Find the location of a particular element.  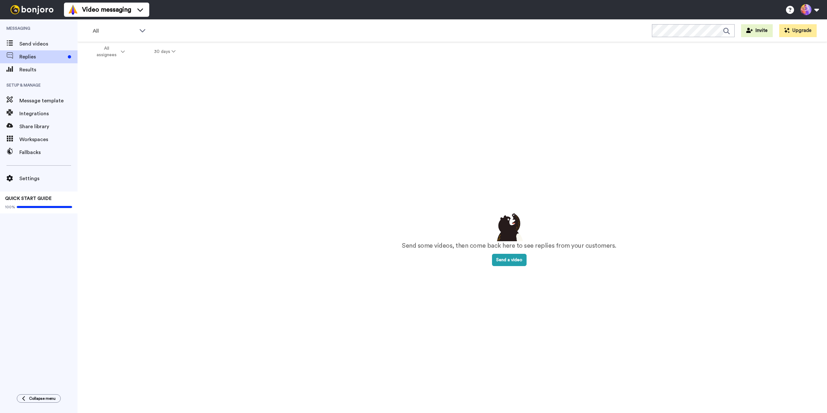

span: Replies is located at coordinates (42, 57).